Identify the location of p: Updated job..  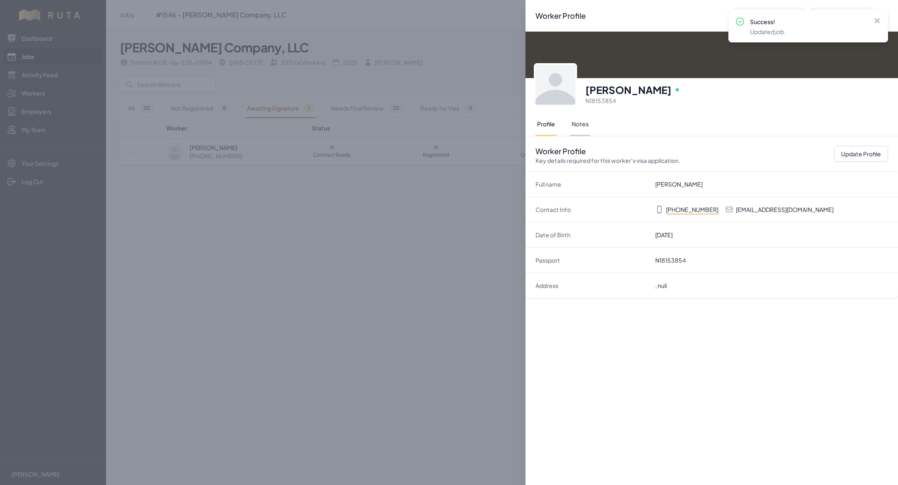
(808, 32).